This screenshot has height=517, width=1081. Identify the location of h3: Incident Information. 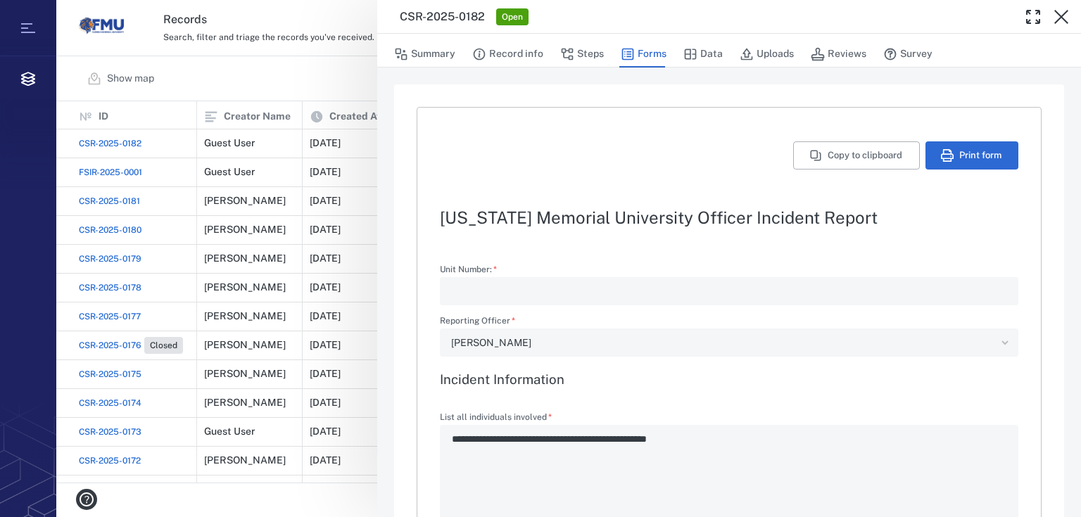
(729, 379).